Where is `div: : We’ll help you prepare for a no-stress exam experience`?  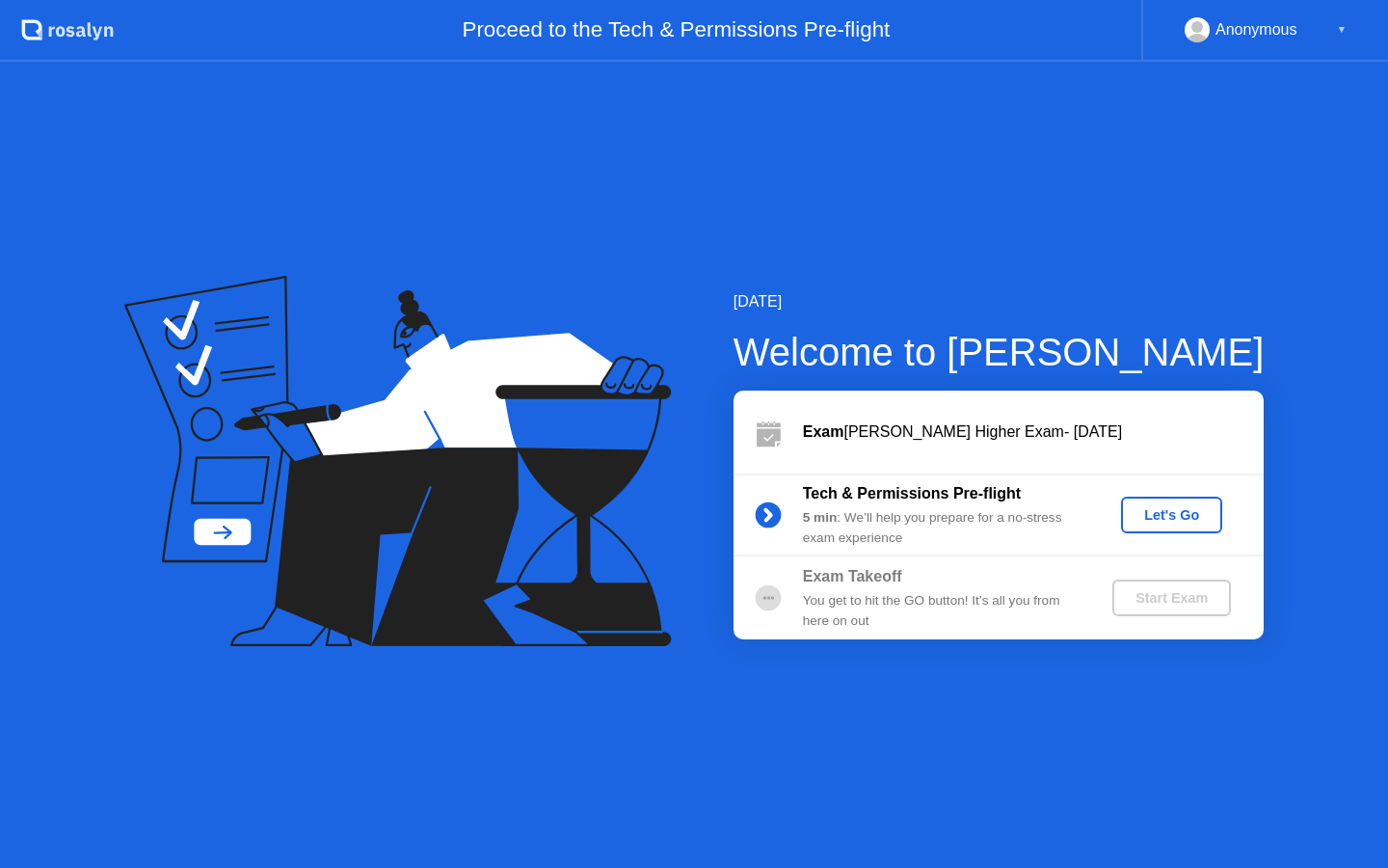 div: : We’ll help you prepare for a no-stress exam experience is located at coordinates (942, 528).